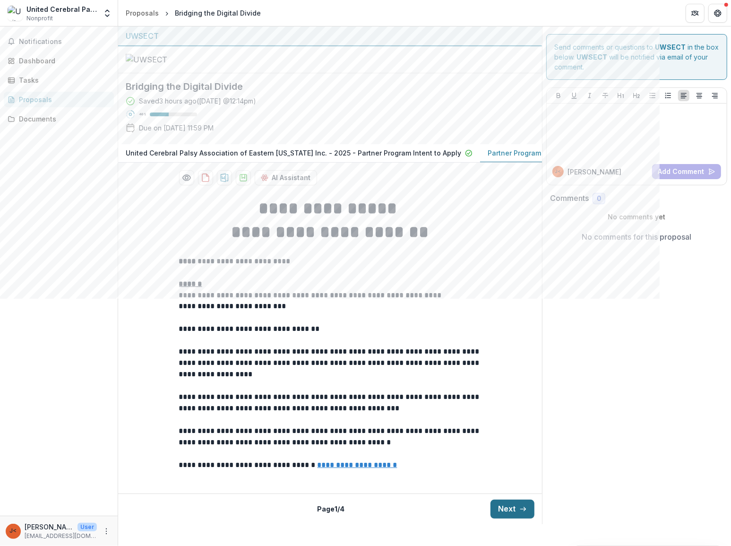 This screenshot has height=546, width=731. Describe the element at coordinates (636, 216) in the screenshot. I see `p: No comments yet` at that location.